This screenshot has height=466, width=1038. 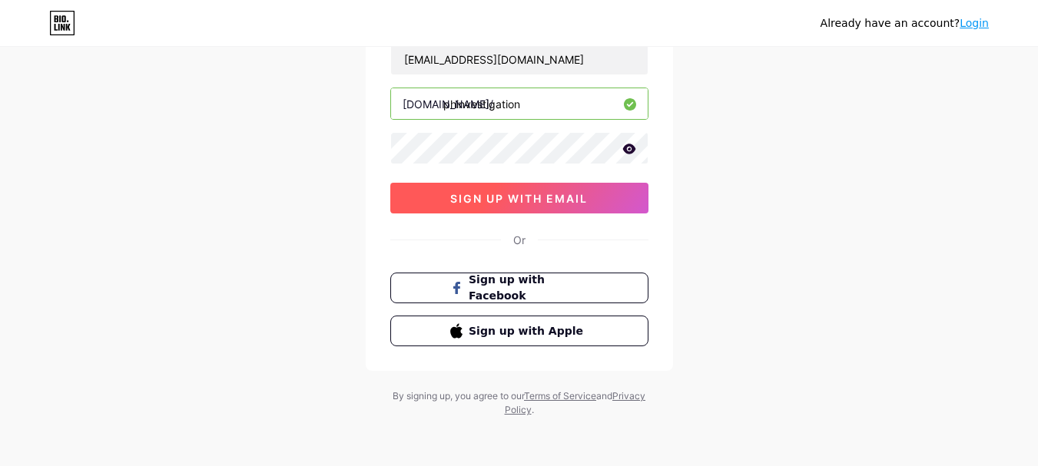 What do you see at coordinates (519, 104) in the screenshot?
I see `input: username` at bounding box center [519, 104].